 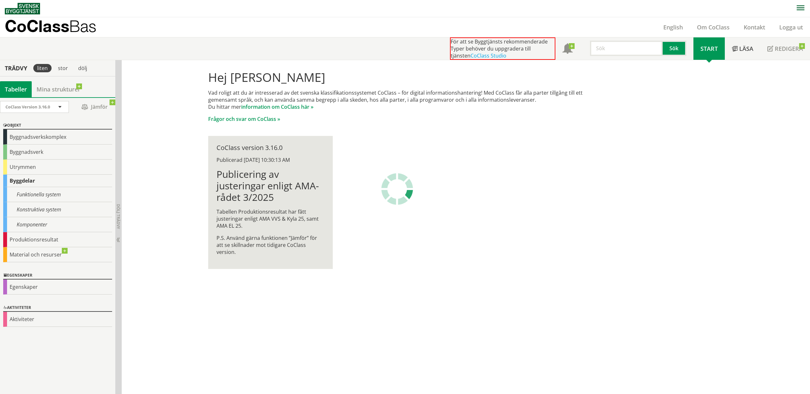 I want to click on span: CoClass Version 3.16.0, so click(x=28, y=107).